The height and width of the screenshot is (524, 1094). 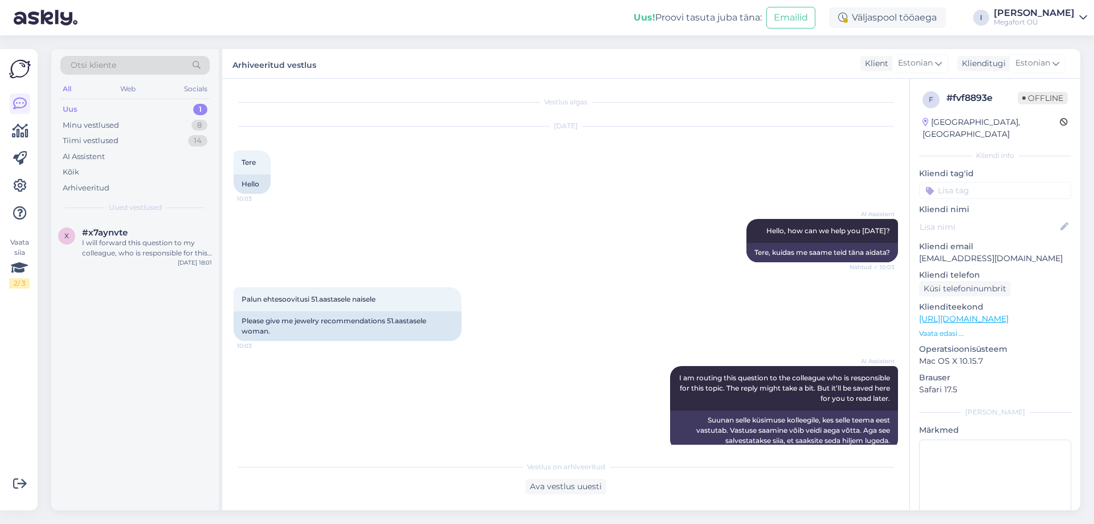 What do you see at coordinates (70, 109) in the screenshot?
I see `div: Uus` at bounding box center [70, 109].